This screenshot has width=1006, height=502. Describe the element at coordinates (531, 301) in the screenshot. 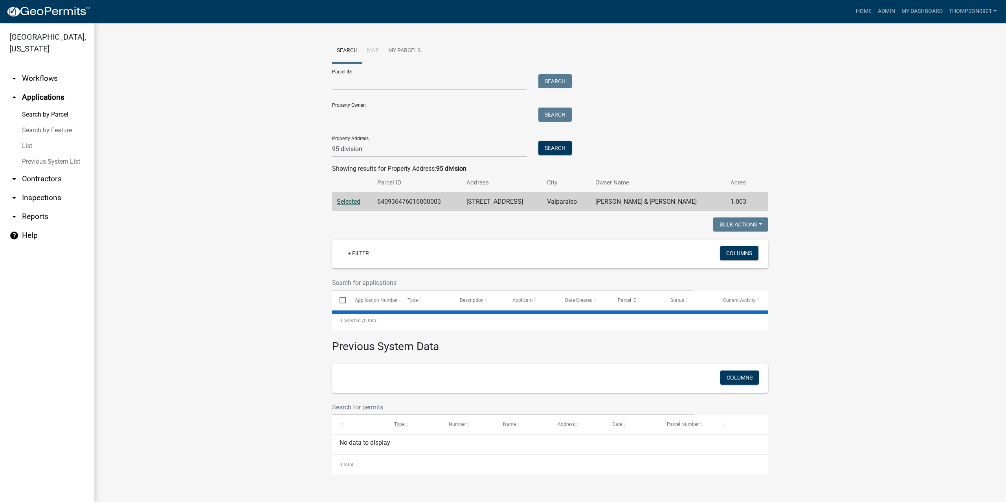

I see `datatable-header-cell: Applicant` at that location.